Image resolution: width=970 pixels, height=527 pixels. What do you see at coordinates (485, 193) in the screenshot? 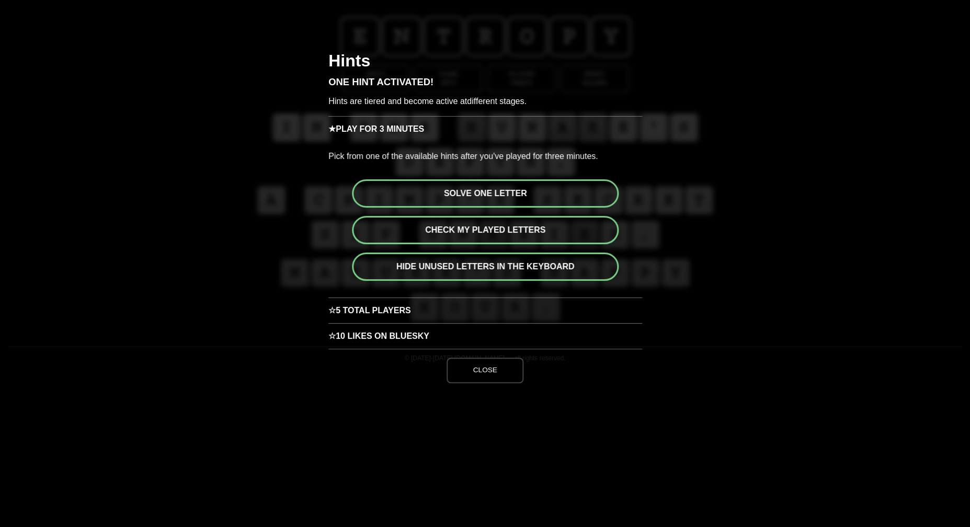
I see `button: Solve one letter` at bounding box center [485, 193].